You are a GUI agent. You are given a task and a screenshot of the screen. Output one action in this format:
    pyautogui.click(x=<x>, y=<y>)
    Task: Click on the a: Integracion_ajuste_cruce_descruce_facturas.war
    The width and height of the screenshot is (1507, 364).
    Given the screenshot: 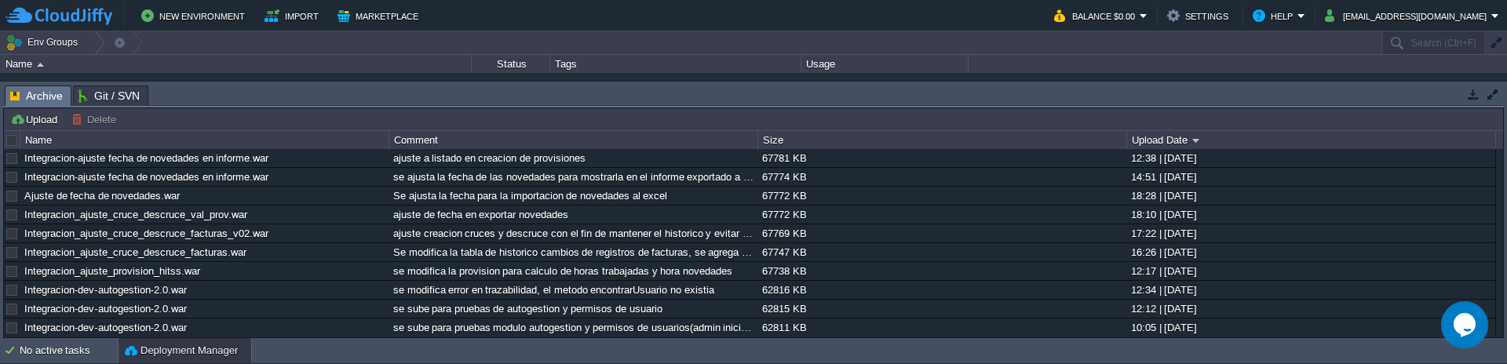 What is the action you would take?
    pyautogui.click(x=135, y=252)
    